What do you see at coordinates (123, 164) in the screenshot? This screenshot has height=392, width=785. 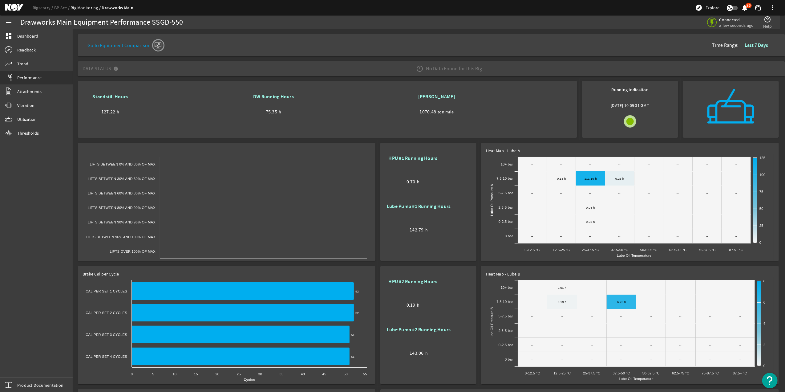 I see `text: Lifts Between 0% and 30% of Max` at bounding box center [123, 164].